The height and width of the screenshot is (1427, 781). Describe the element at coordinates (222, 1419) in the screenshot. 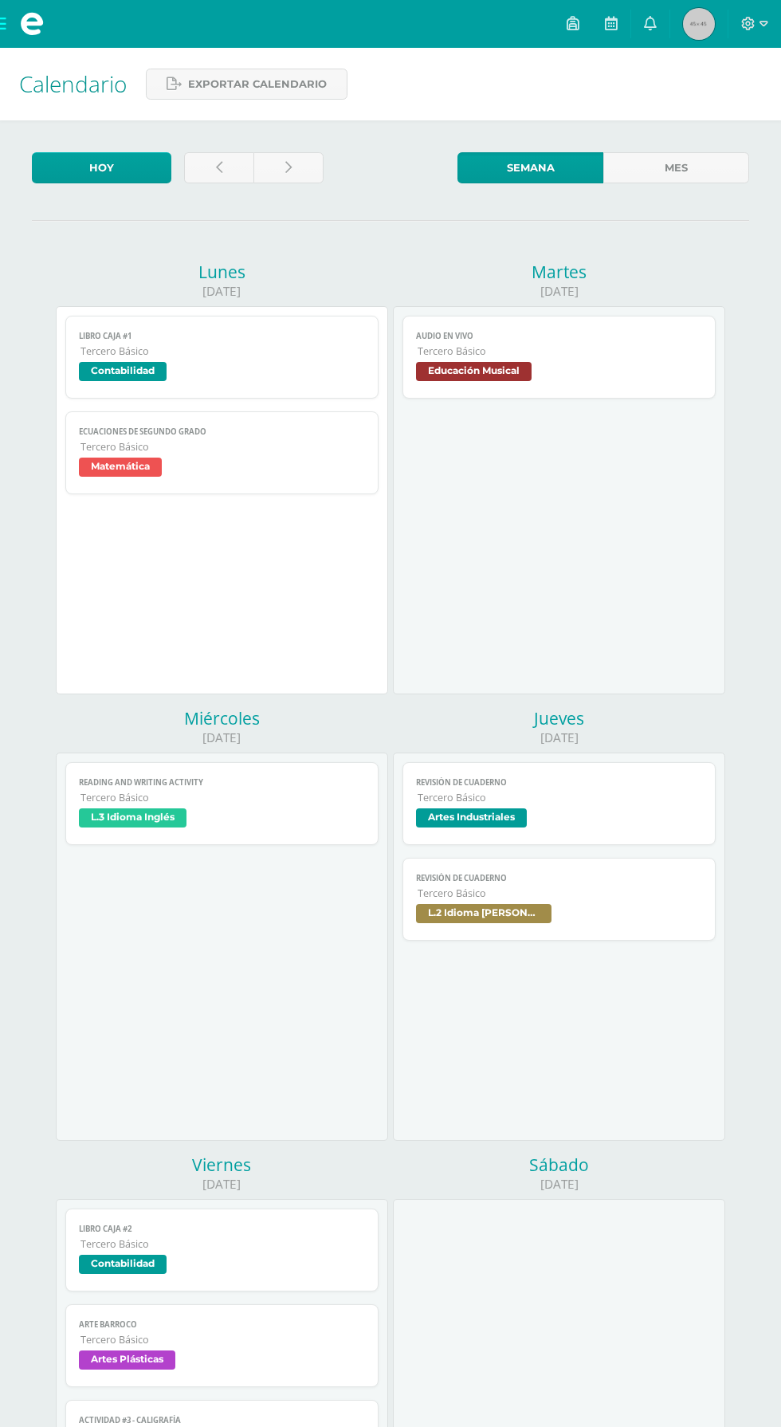

I see `span: Actividad #3 - Caligrafía` at that location.